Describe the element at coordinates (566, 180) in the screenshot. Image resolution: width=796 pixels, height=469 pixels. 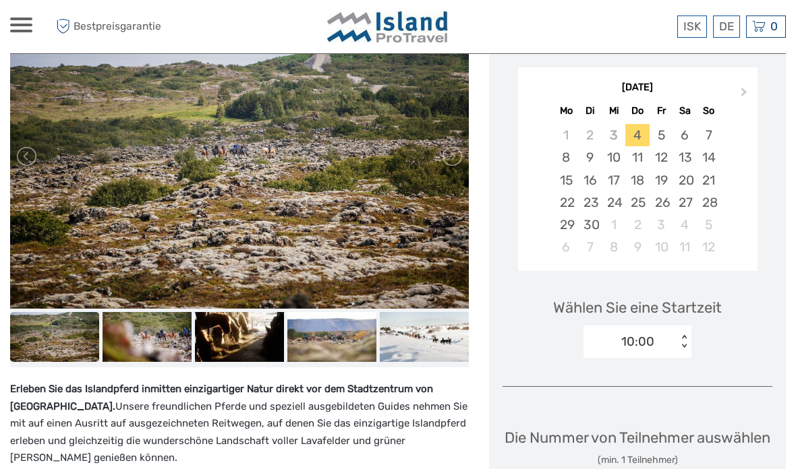
I see `div: Choose Montag, 15. September 2025` at that location.